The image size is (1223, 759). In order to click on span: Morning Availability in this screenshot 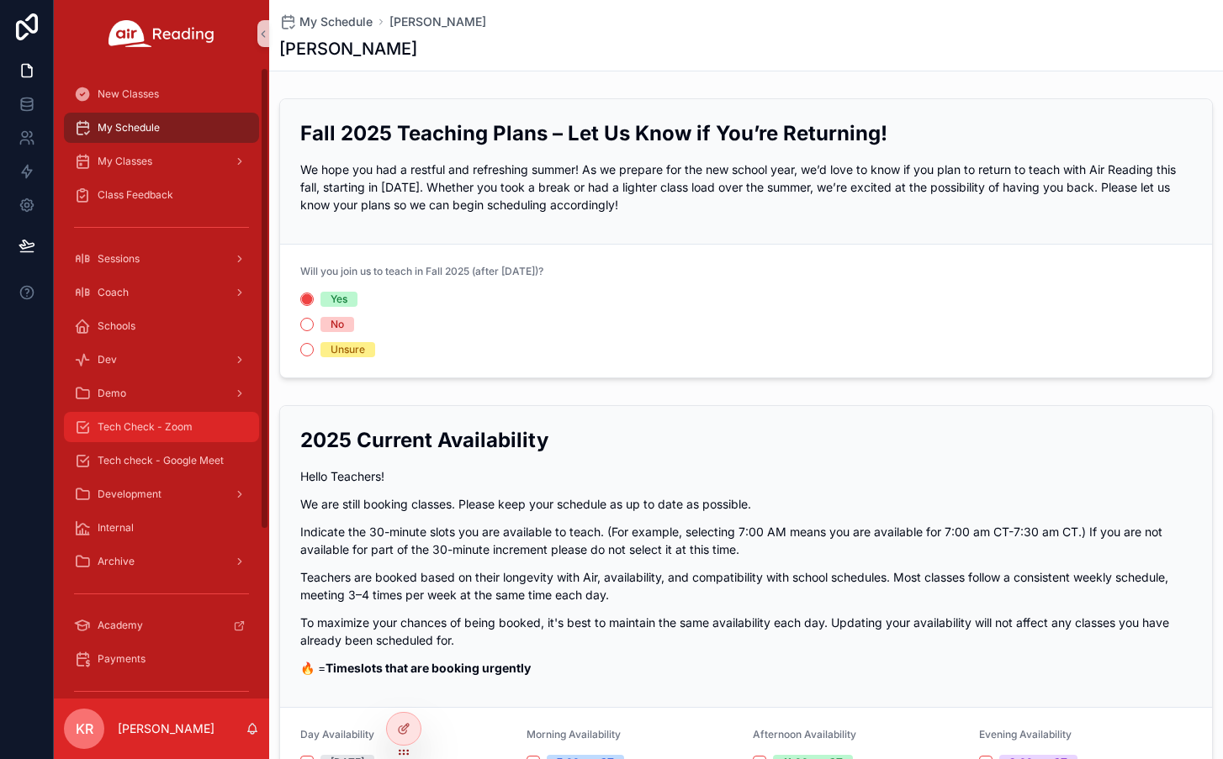, I will do `click(574, 734)`.